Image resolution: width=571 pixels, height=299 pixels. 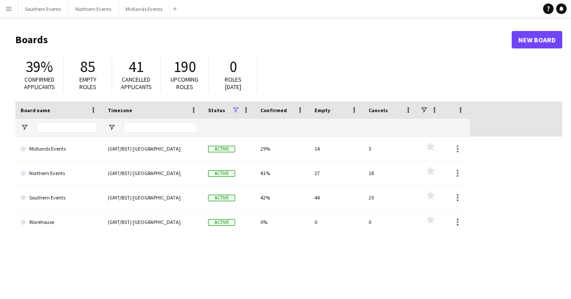 I want to click on a: Southern Events, so click(x=59, y=198).